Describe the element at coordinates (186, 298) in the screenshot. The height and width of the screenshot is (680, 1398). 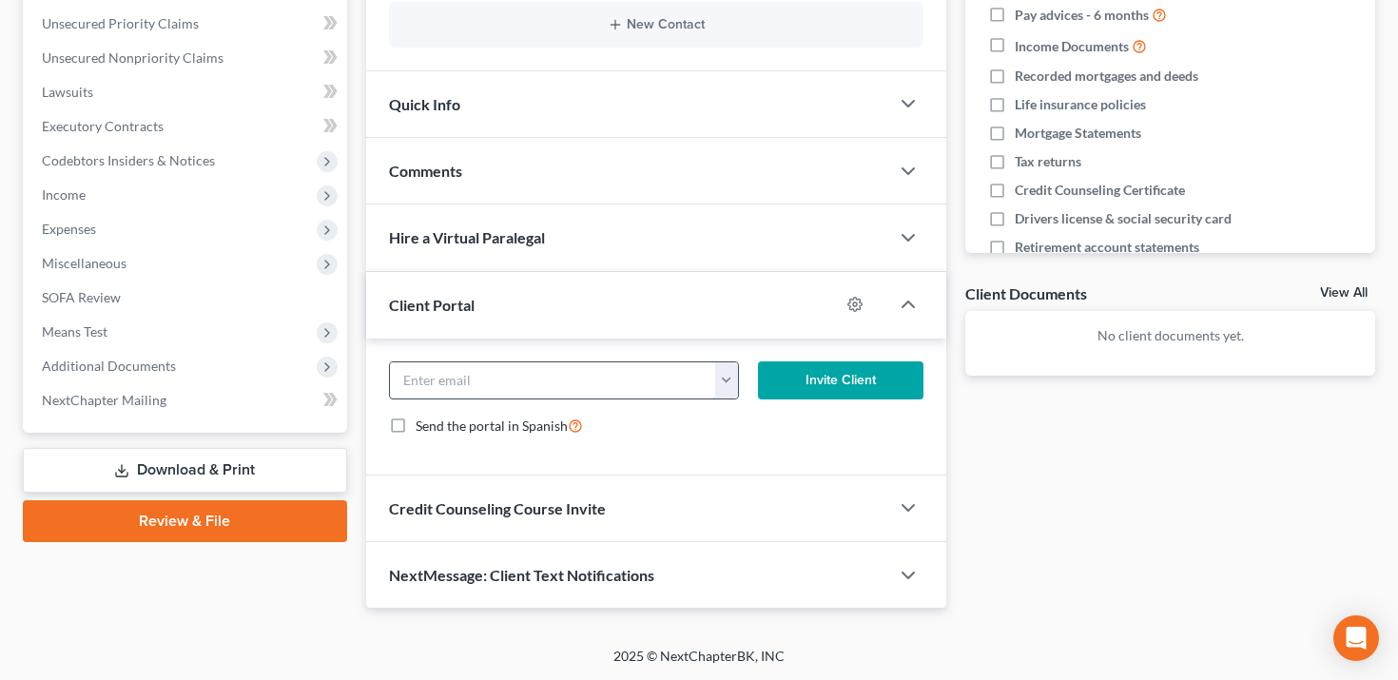
I see `a: SOFA Review` at that location.